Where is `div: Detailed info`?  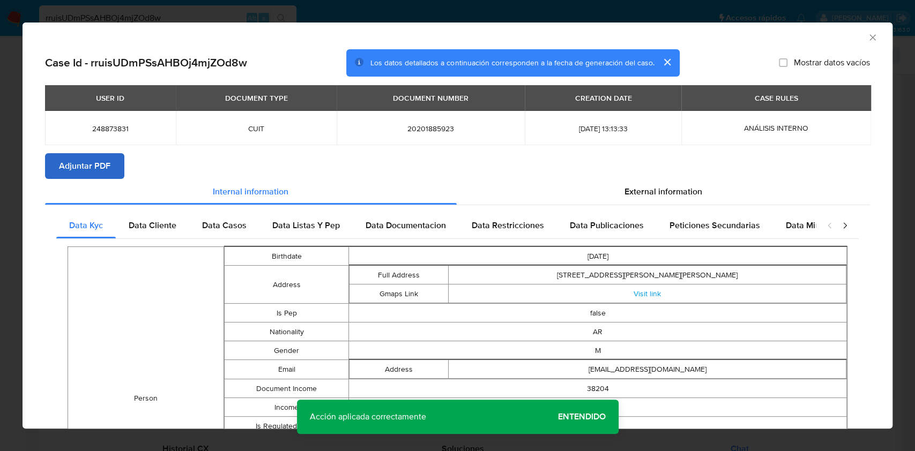
div: Detailed info is located at coordinates (457, 192).